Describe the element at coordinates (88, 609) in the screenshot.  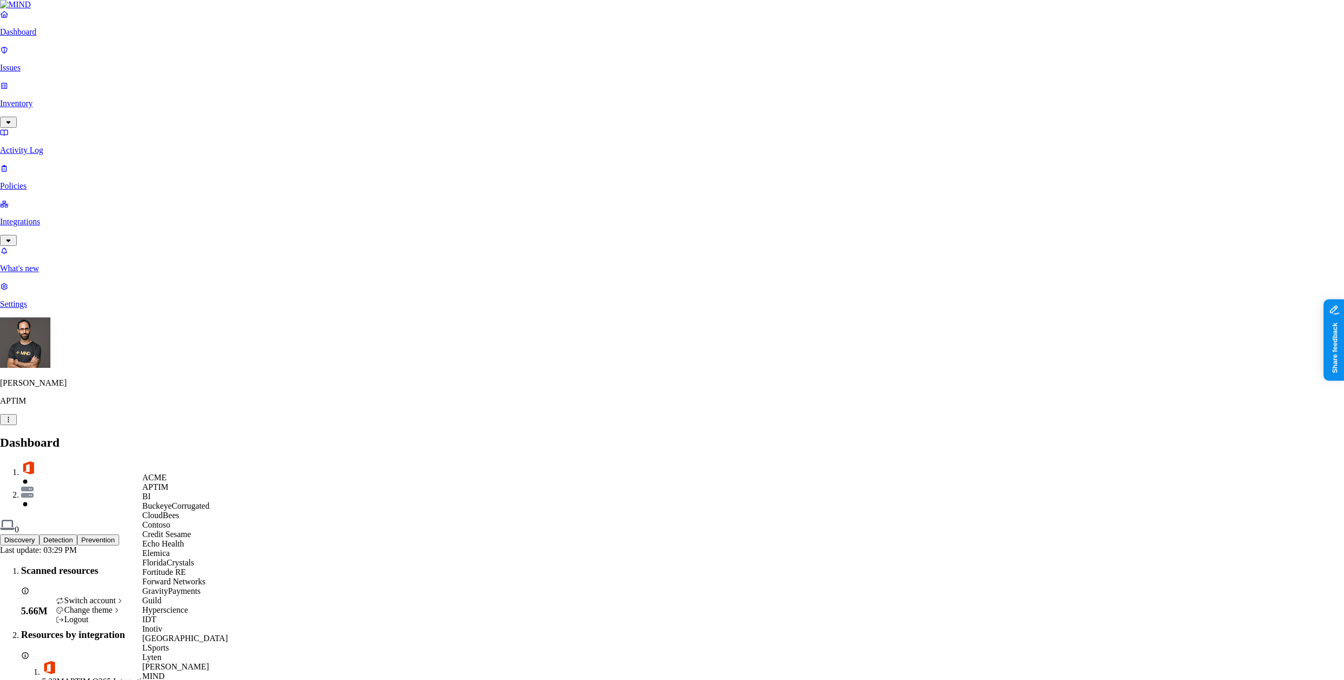
I see `span: Change theme` at that location.